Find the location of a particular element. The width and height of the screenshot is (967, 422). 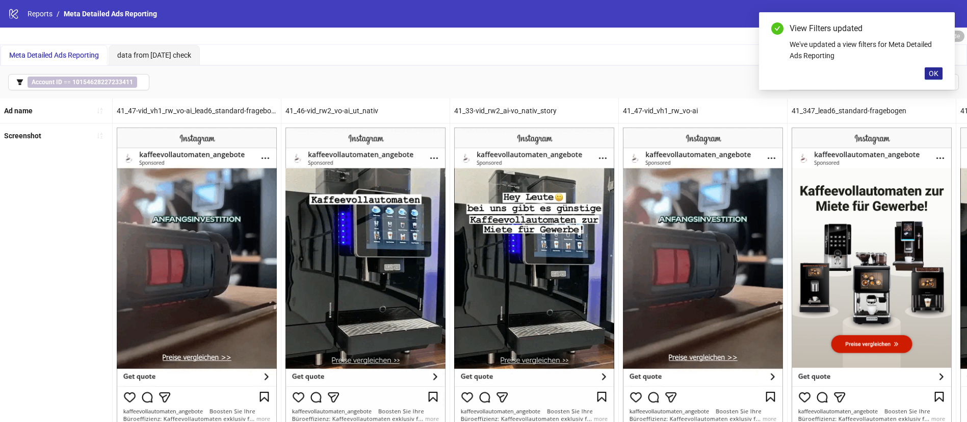

div: 41_33-vid_rw2_ai-vo_nativ_story is located at coordinates (534, 111).